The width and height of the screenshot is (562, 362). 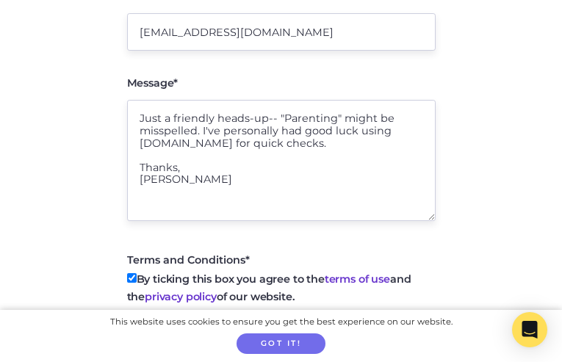 What do you see at coordinates (357, 279) in the screenshot?
I see `a: terms of use` at bounding box center [357, 279].